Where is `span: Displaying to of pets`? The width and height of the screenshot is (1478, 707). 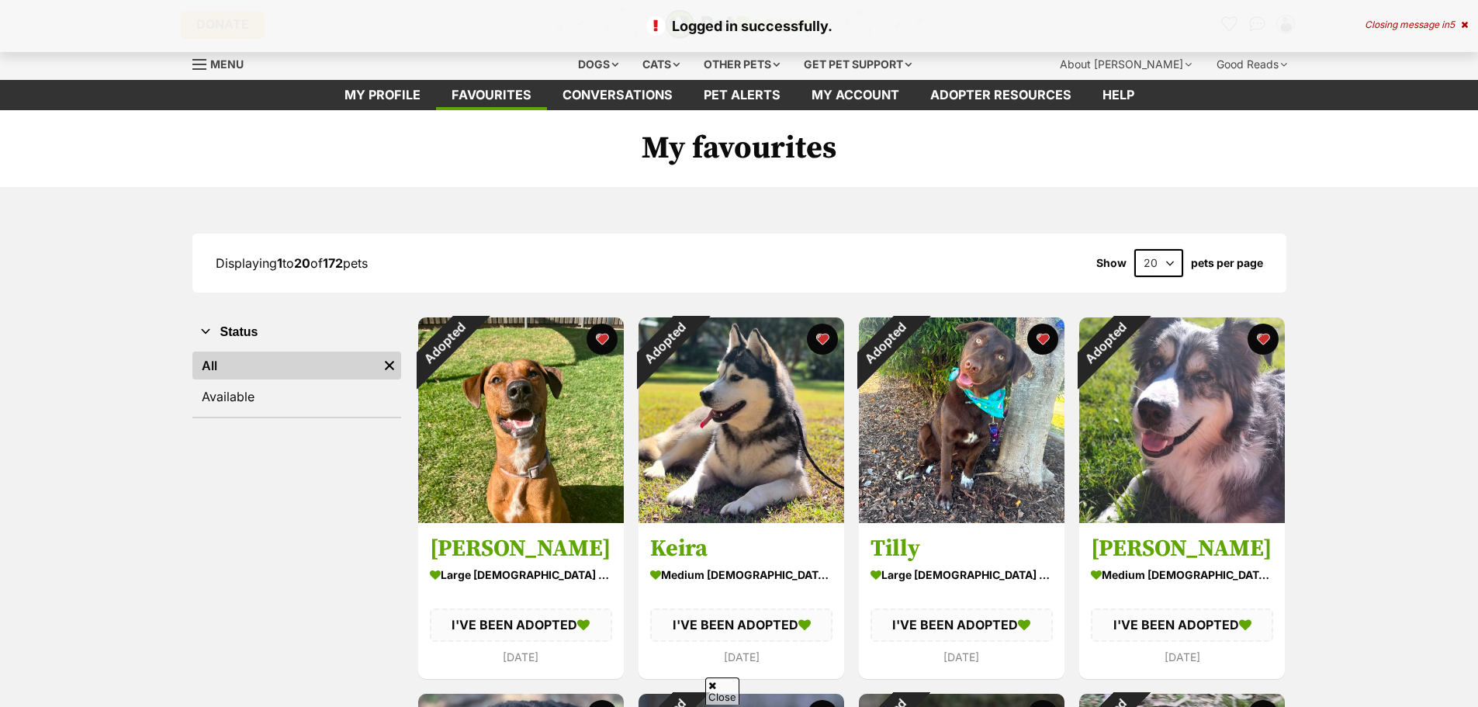 span: Displaying to of pets is located at coordinates (292, 263).